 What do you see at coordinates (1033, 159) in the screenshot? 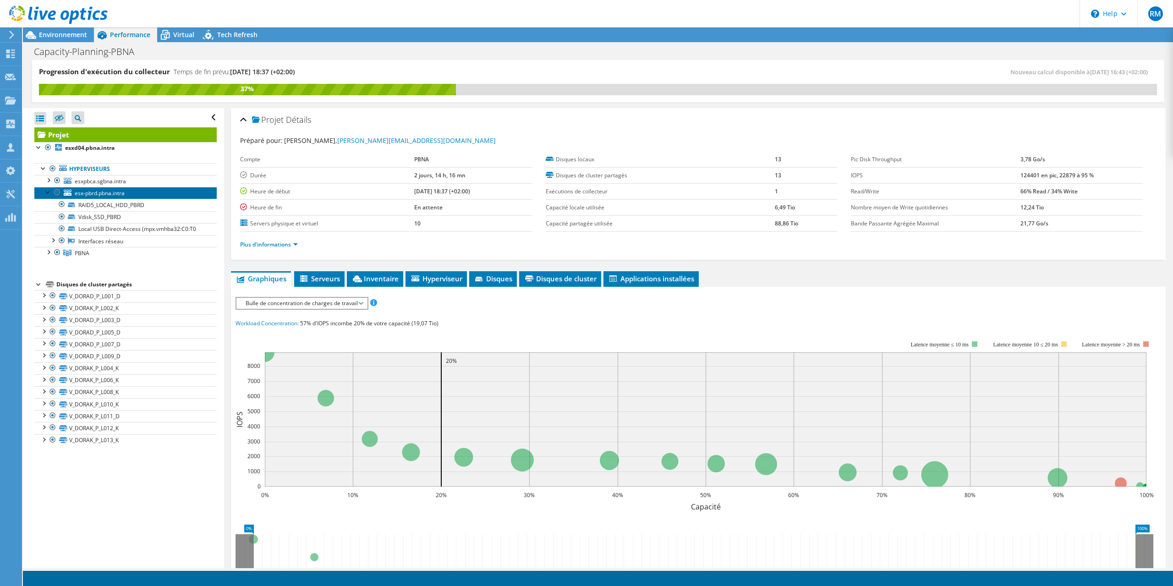
I see `b: 3,78 Go/s` at bounding box center [1033, 159].